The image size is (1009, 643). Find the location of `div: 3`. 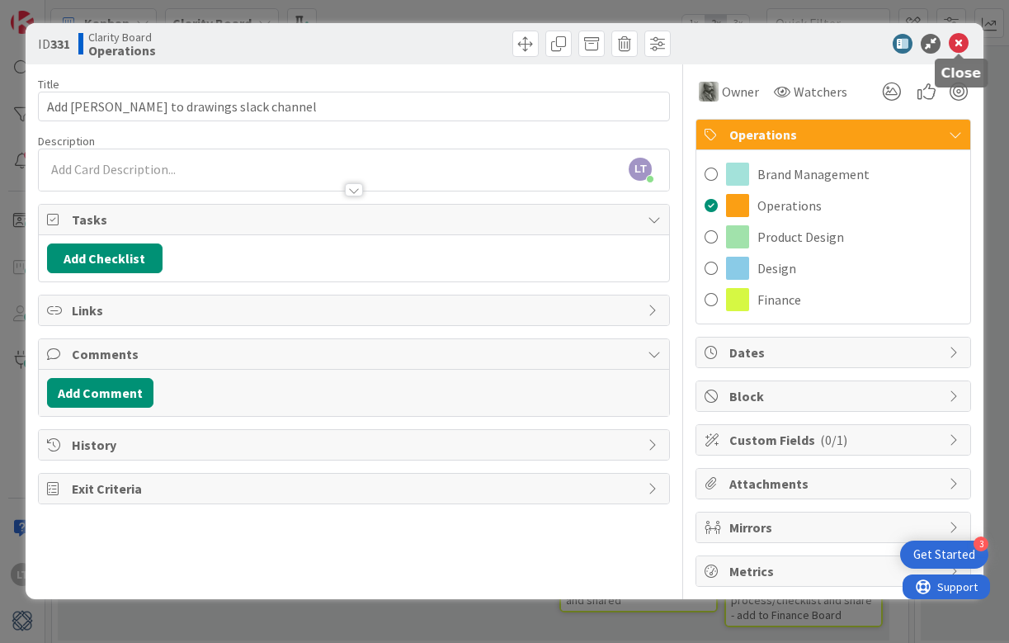

div: 3 is located at coordinates (981, 544).